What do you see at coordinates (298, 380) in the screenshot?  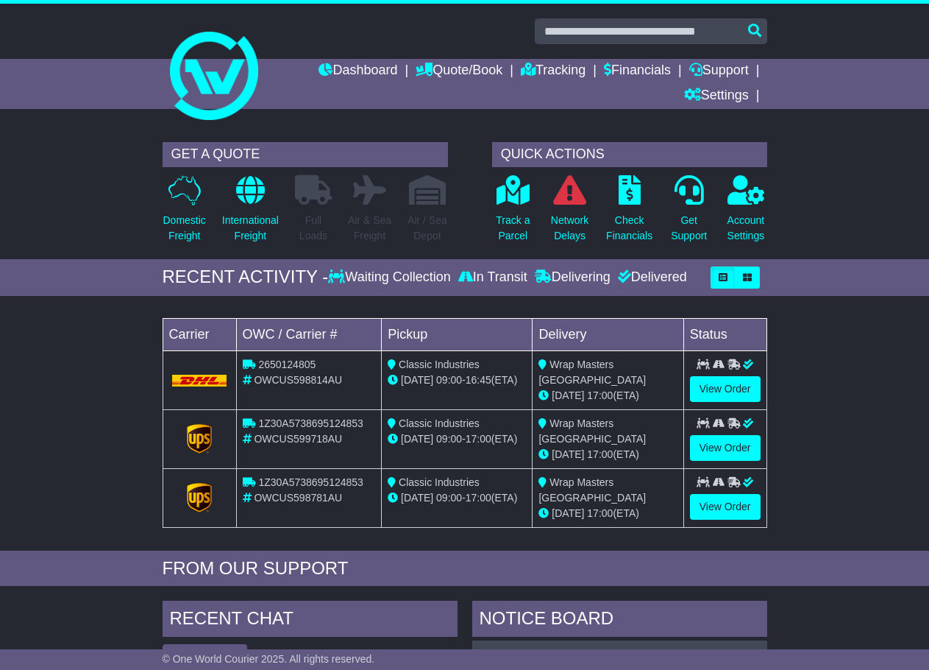 I see `span: OWCUS598814AU` at bounding box center [298, 380].